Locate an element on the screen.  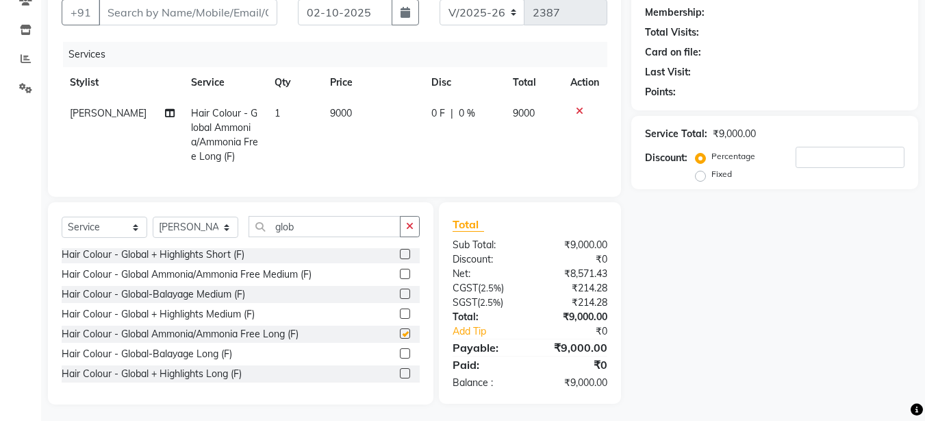
div: Services is located at coordinates (340, 54).